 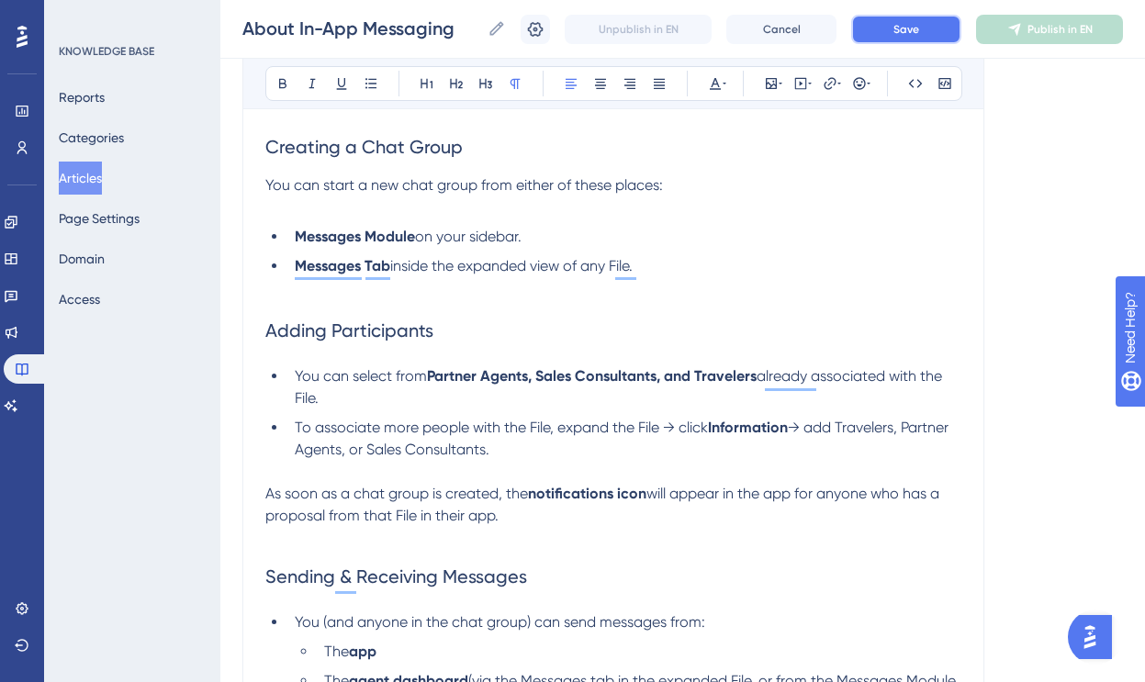 I want to click on span: As soon as a chat group is created, the, so click(x=397, y=493).